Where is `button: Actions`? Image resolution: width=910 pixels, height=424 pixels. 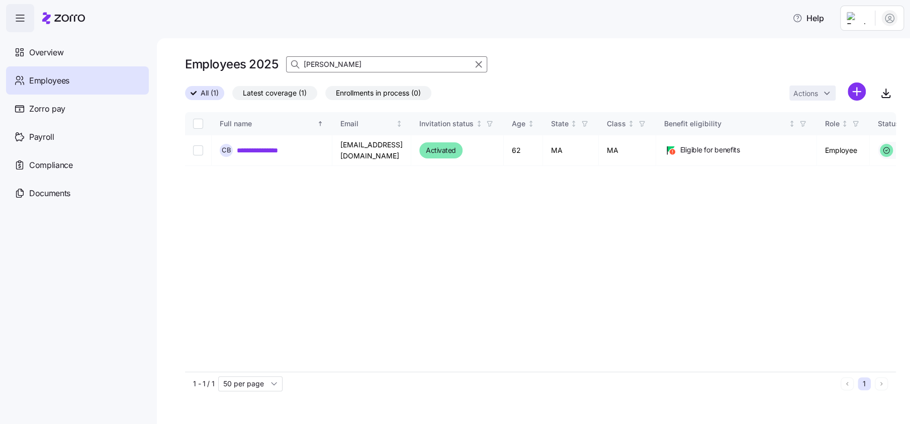 button: Actions is located at coordinates (813, 93).